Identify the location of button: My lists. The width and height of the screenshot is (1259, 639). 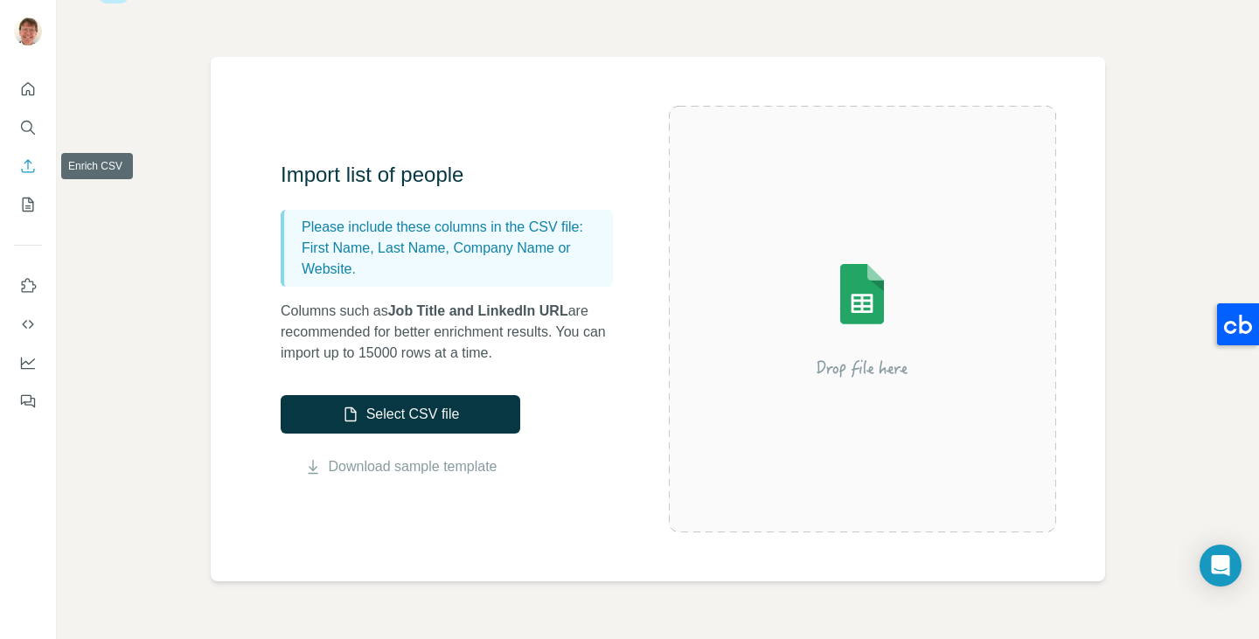
(28, 205).